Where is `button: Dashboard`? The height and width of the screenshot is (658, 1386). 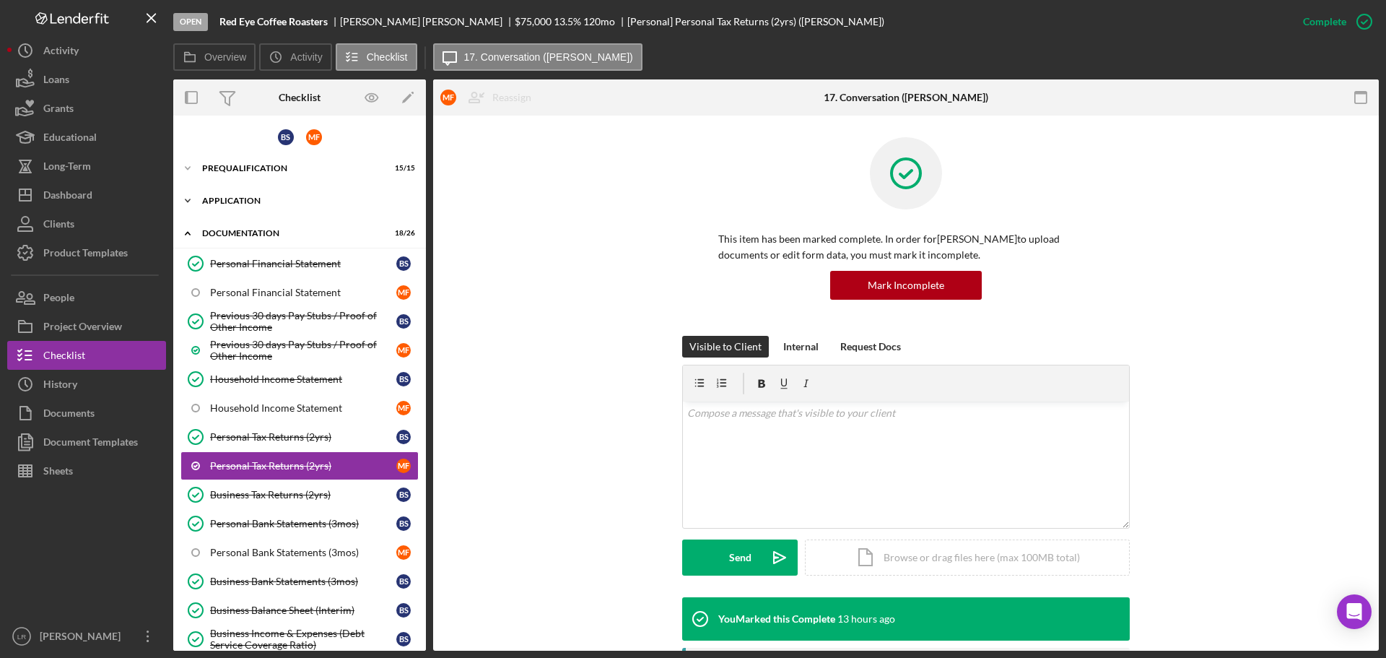
button: Dashboard is located at coordinates (87, 195).